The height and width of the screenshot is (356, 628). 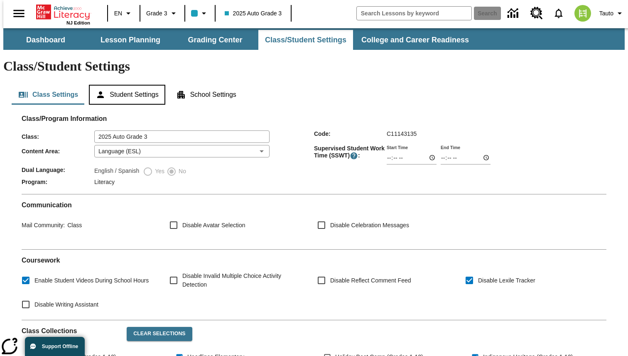 What do you see at coordinates (206, 95) in the screenshot?
I see `button: School Settings` at bounding box center [206, 95].